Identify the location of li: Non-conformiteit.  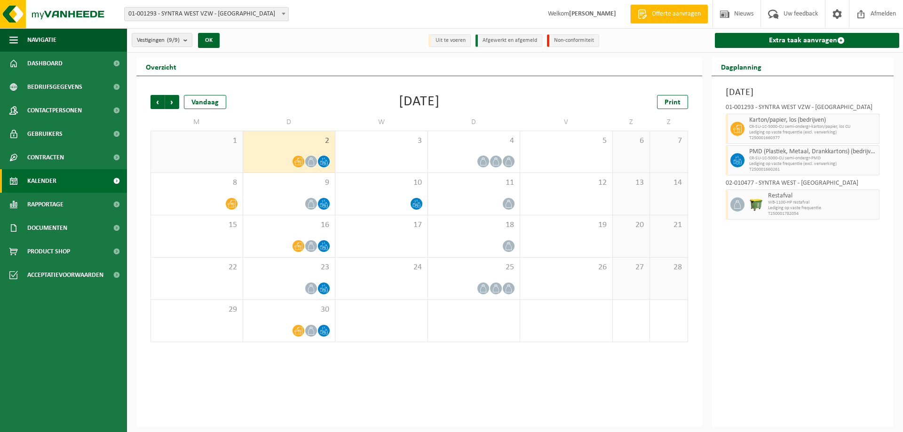
(573, 40).